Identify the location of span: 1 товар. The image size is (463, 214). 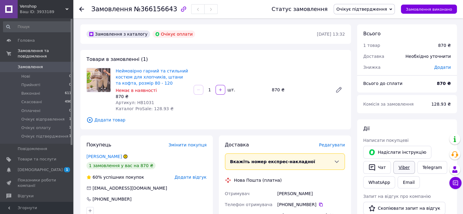
(372, 45).